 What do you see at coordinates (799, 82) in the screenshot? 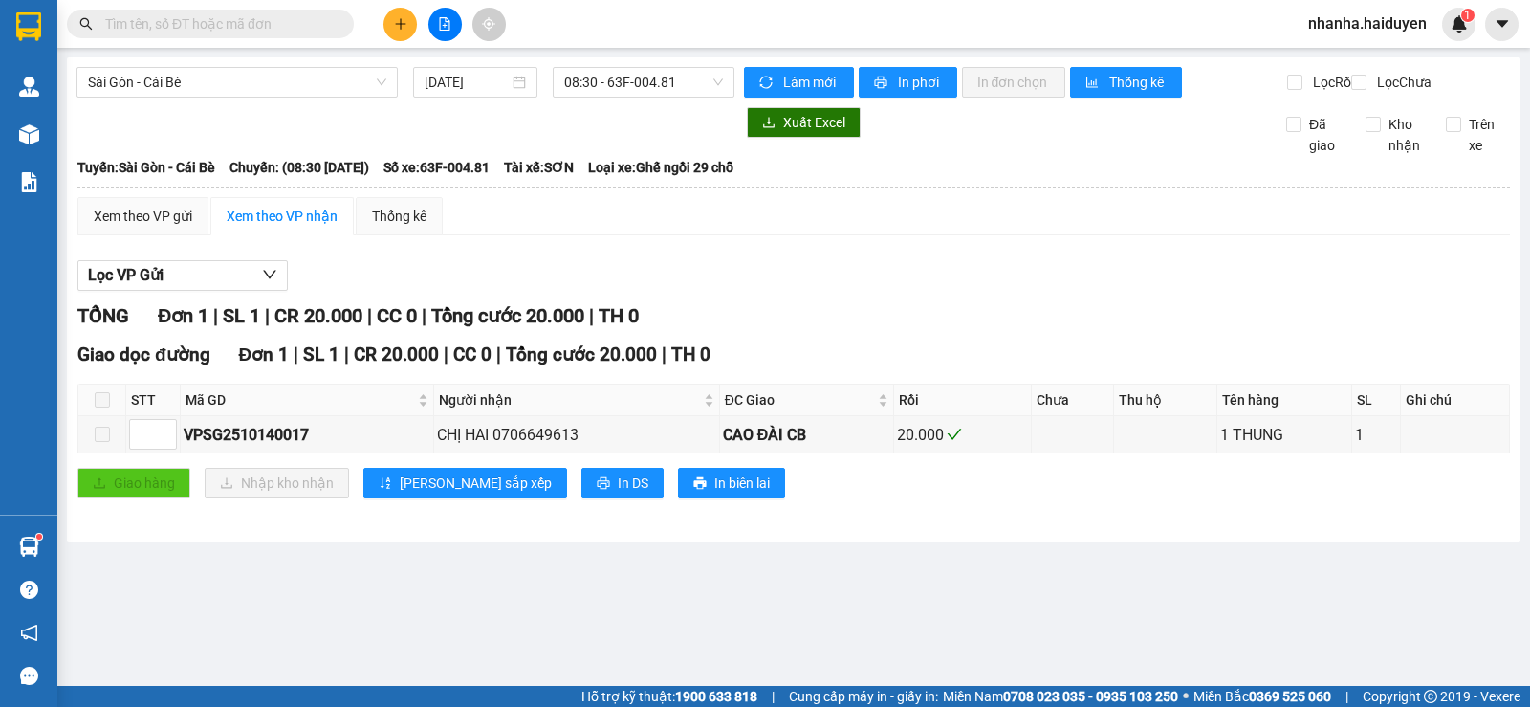
I see `button: syncLàm mới` at bounding box center [799, 82].